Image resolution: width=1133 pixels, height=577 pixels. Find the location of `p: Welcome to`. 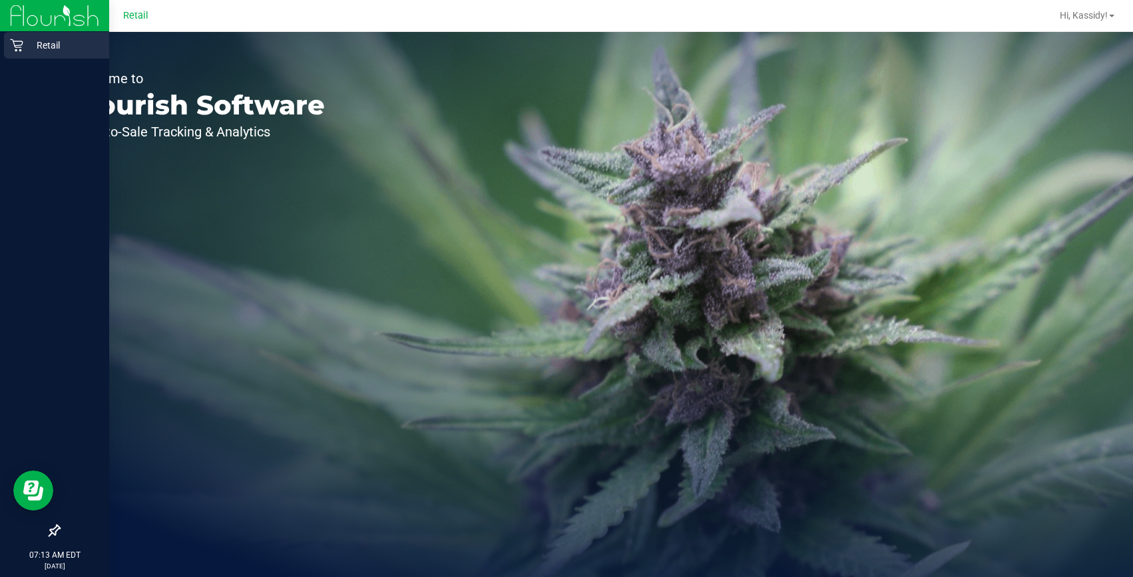

p: Welcome to is located at coordinates (198, 79).